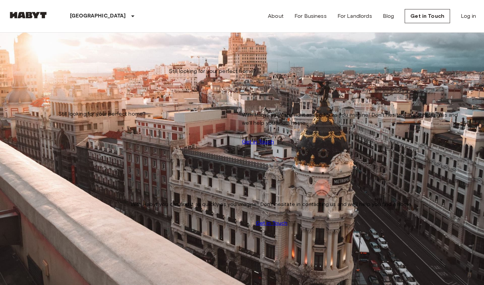 The image size is (484, 285). Describe the element at coordinates (272, 205) in the screenshot. I see `span: With Habyt you can find it as quickly as you imagine! Don't hesitate in contacting us and we'll h...` at that location.